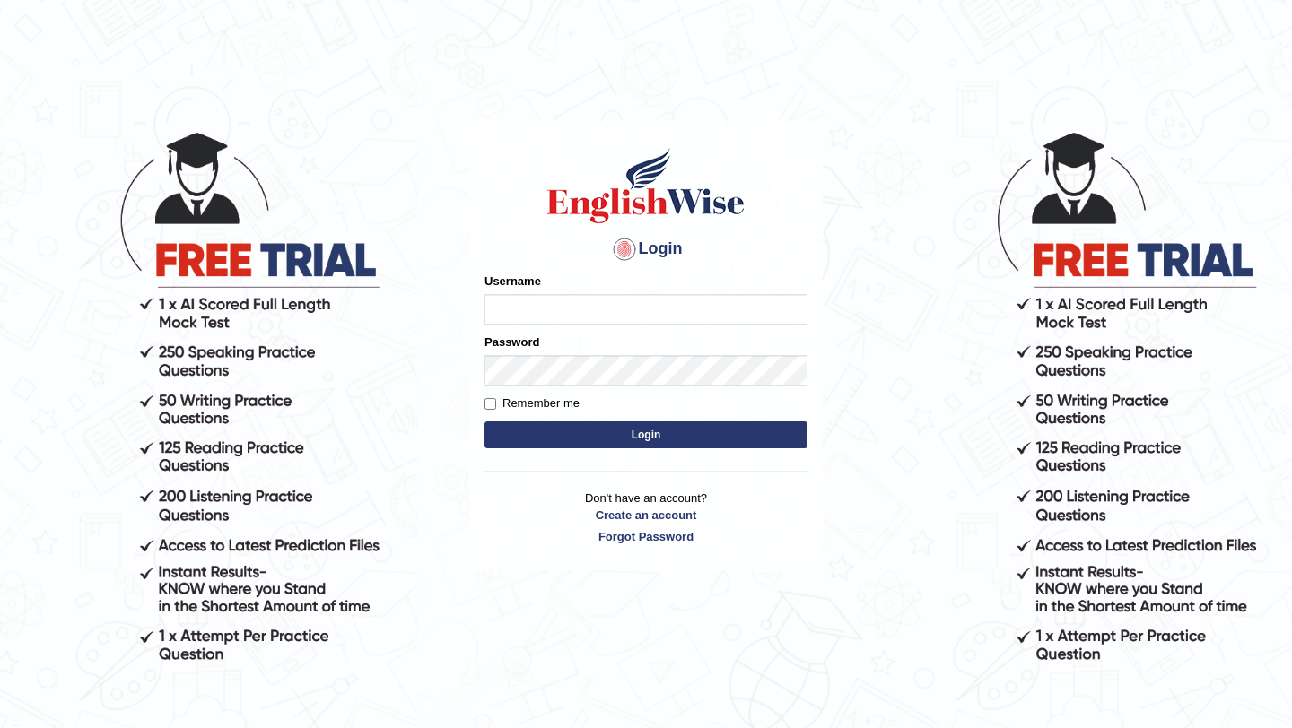  Describe the element at coordinates (646, 186) in the screenshot. I see `img: Logo of English Wise sign in for intelligent practice with AI` at that location.